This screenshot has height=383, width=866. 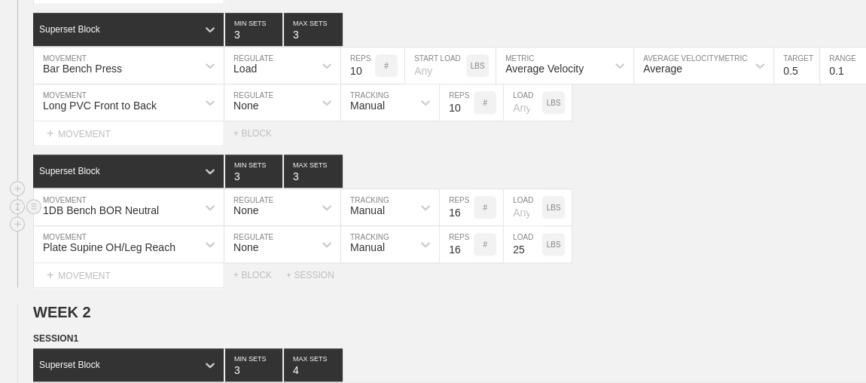 I want to click on div: Load, so click(x=245, y=69).